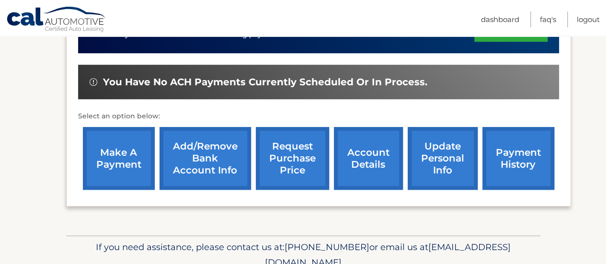 The image size is (606, 264). What do you see at coordinates (443, 158) in the screenshot?
I see `a: update personal info` at bounding box center [443, 158].